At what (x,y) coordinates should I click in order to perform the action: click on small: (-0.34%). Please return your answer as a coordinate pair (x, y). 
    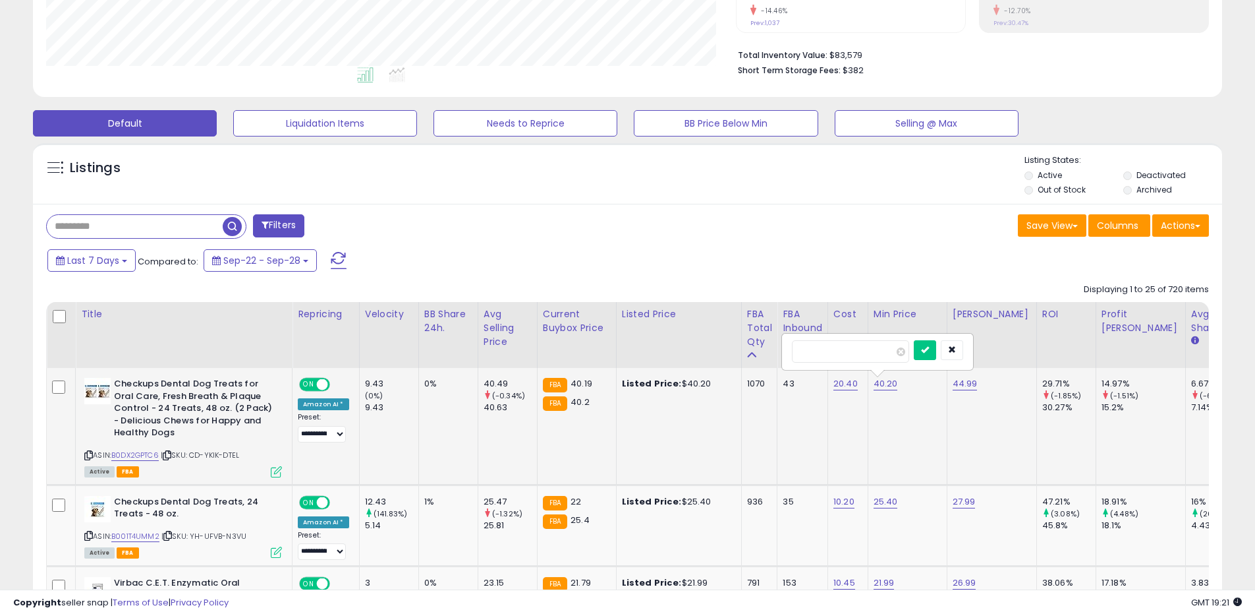
    Looking at the image, I should click on (509, 395).